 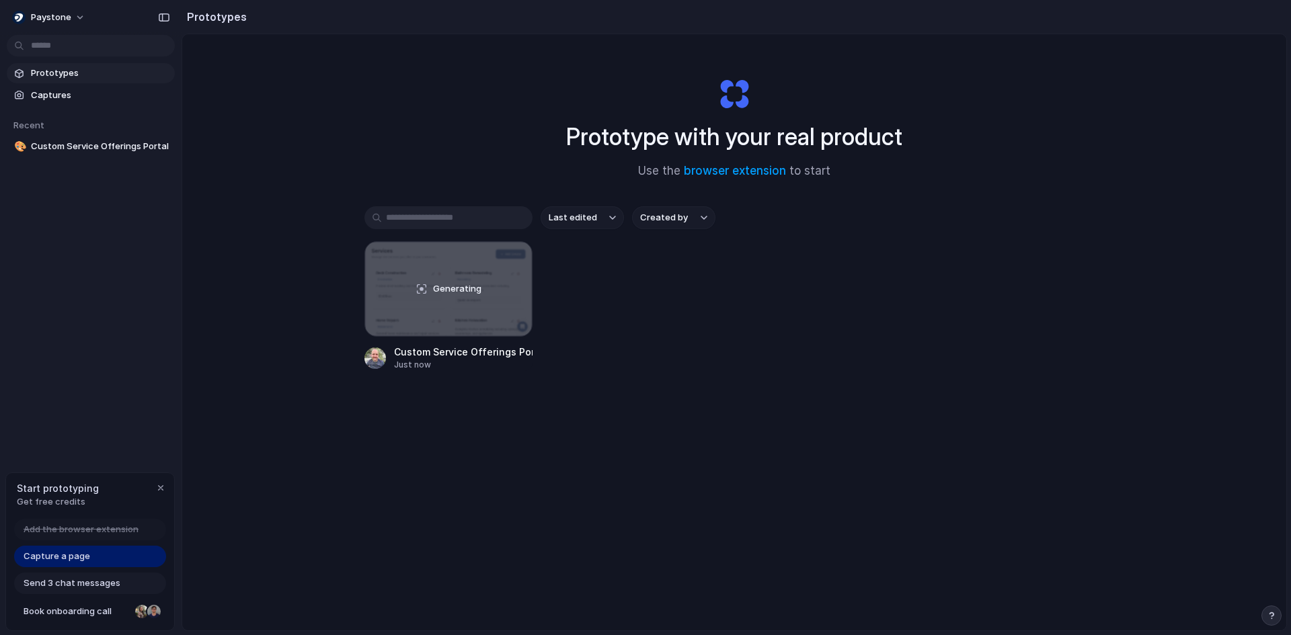 What do you see at coordinates (58, 502) in the screenshot?
I see `span: Get free credits` at bounding box center [58, 502].